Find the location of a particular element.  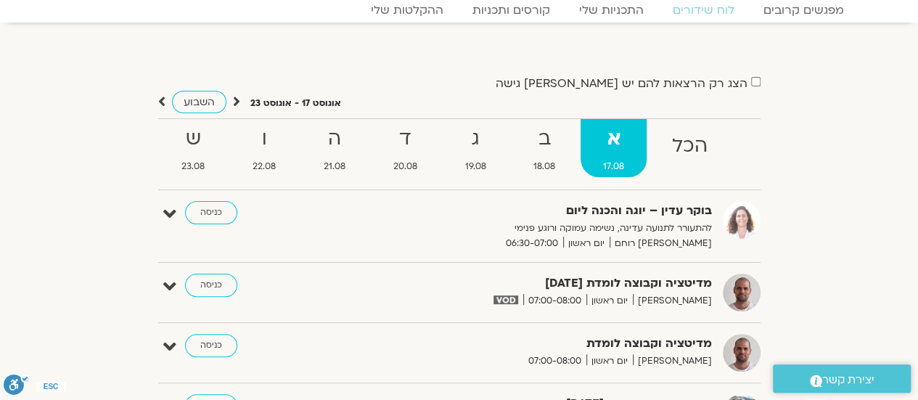

a: ה21.08 is located at coordinates (335, 148).